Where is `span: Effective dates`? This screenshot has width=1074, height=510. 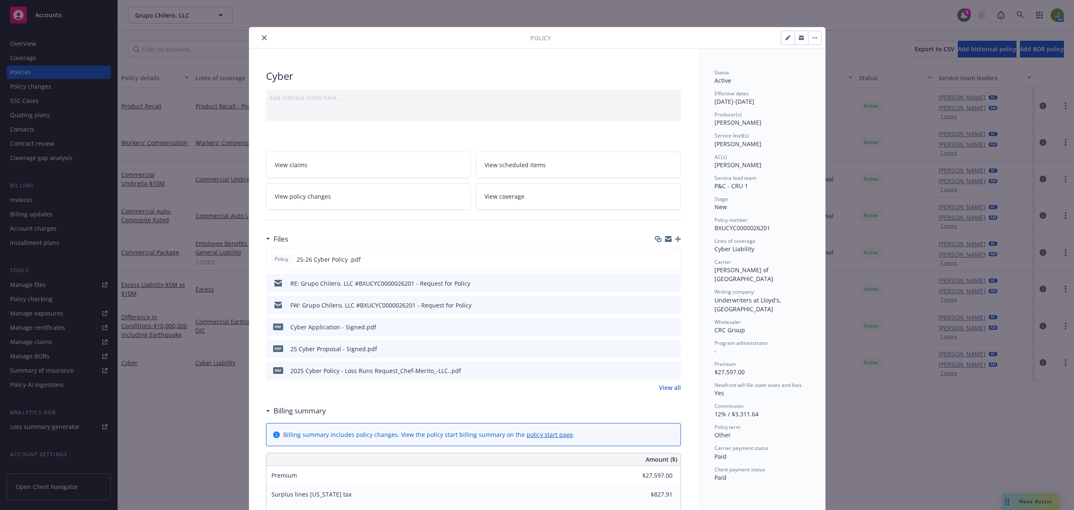
span: Effective dates is located at coordinates (732, 93).